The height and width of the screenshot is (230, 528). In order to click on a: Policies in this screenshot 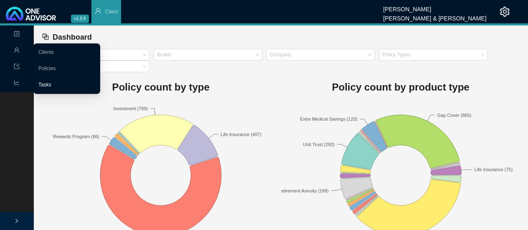, I will do `click(47, 68)`.